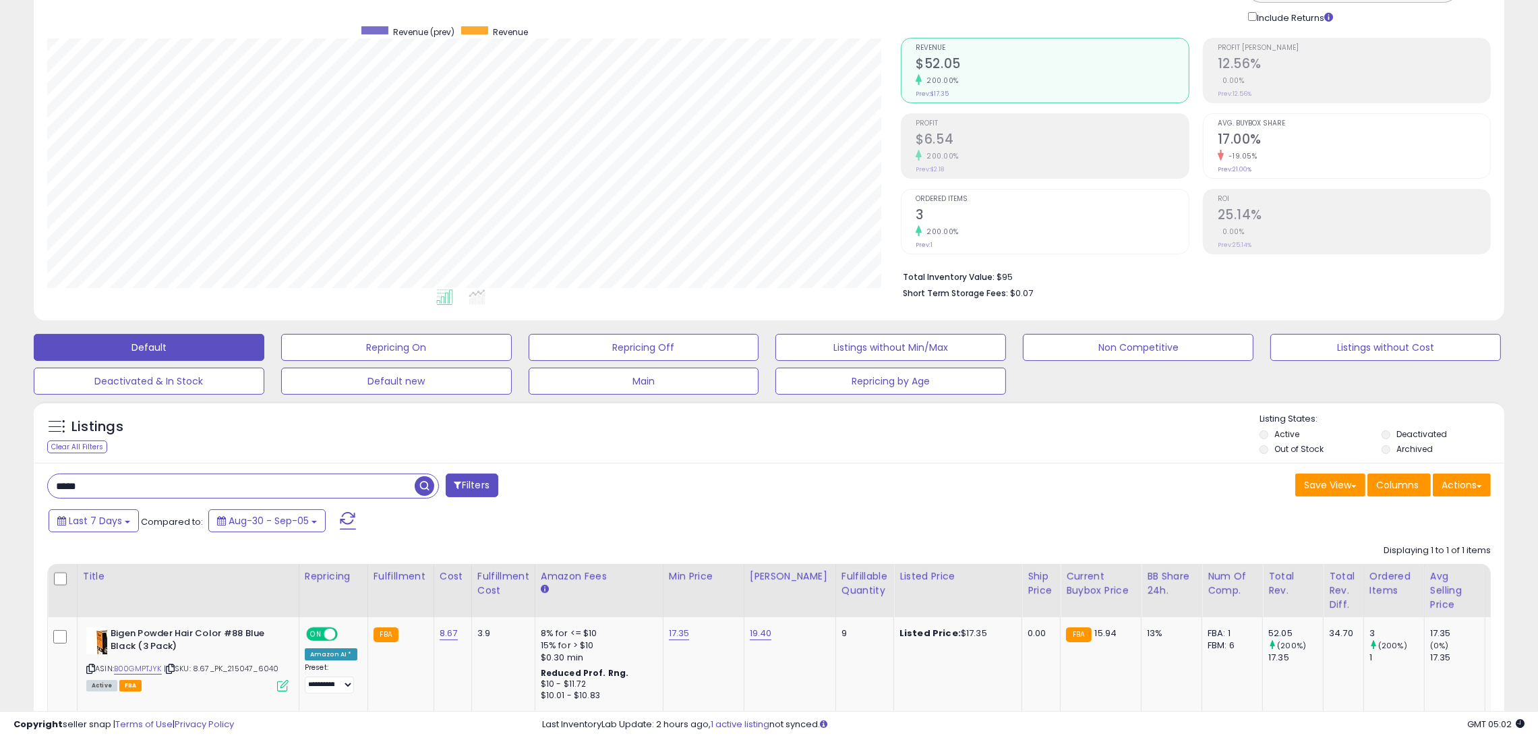 The height and width of the screenshot is (738, 1538). Describe the element at coordinates (95, 521) in the screenshot. I see `span: Last 7 Days` at that location.